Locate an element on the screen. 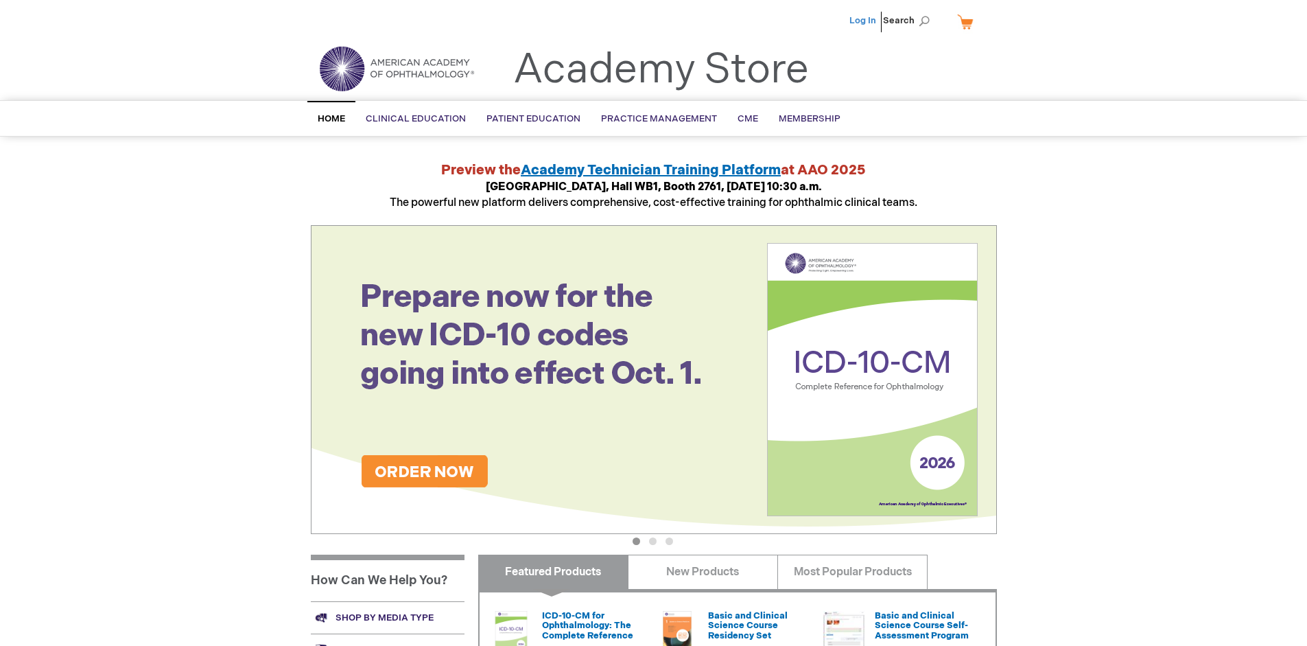 This screenshot has width=1307, height=646. a: ICD-10-CM for Ophthalmology: The Complete Reference is located at coordinates (587, 625).